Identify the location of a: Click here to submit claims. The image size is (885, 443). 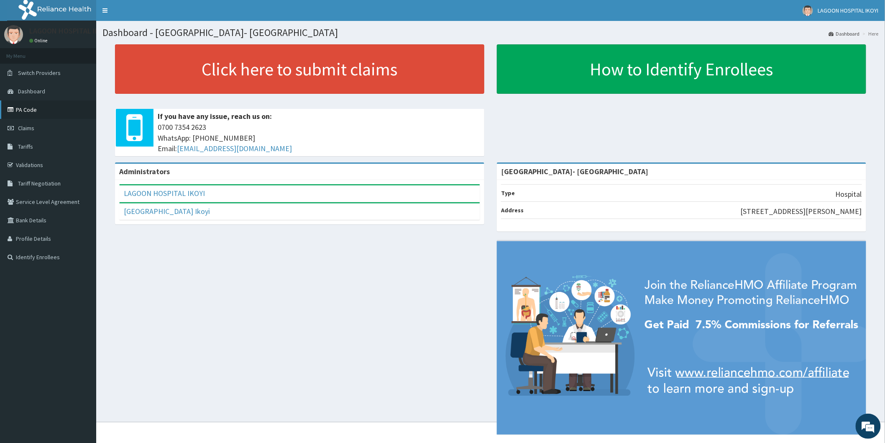
(299, 69).